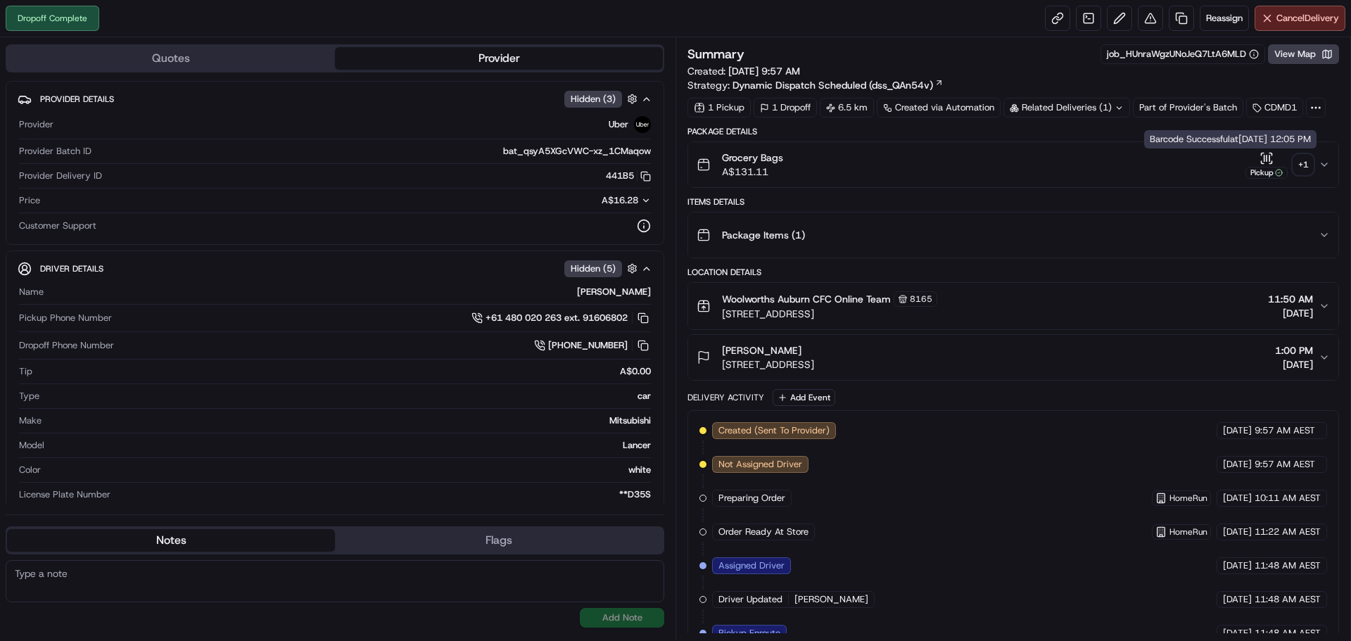  What do you see at coordinates (30, 470) in the screenshot?
I see `span: Color` at bounding box center [30, 470].